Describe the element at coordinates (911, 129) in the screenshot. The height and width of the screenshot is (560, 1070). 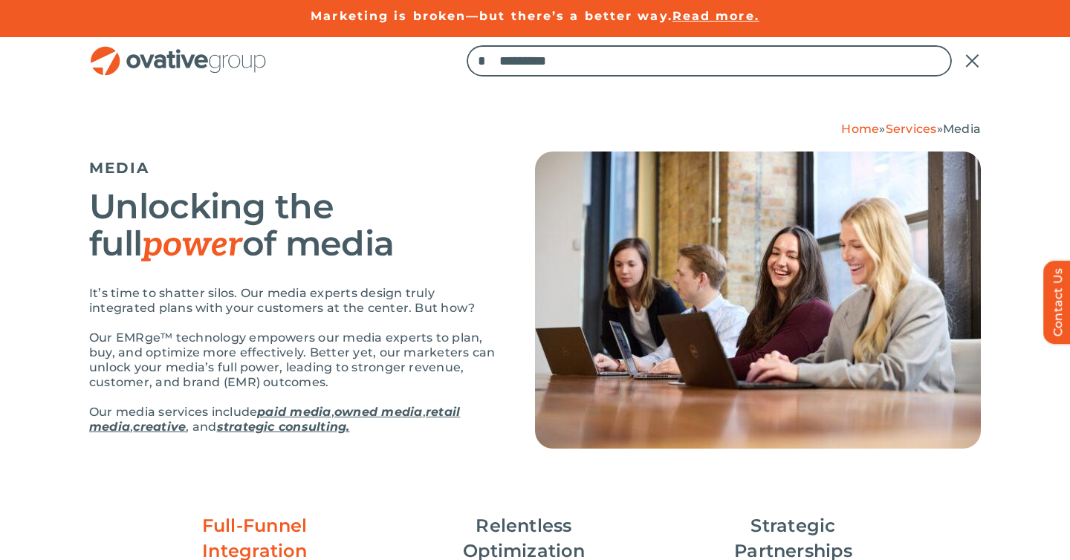
I see `a: Services` at that location.